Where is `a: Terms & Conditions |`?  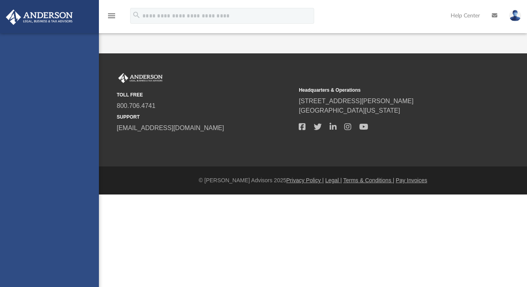 a: Terms & Conditions | is located at coordinates (369, 181).